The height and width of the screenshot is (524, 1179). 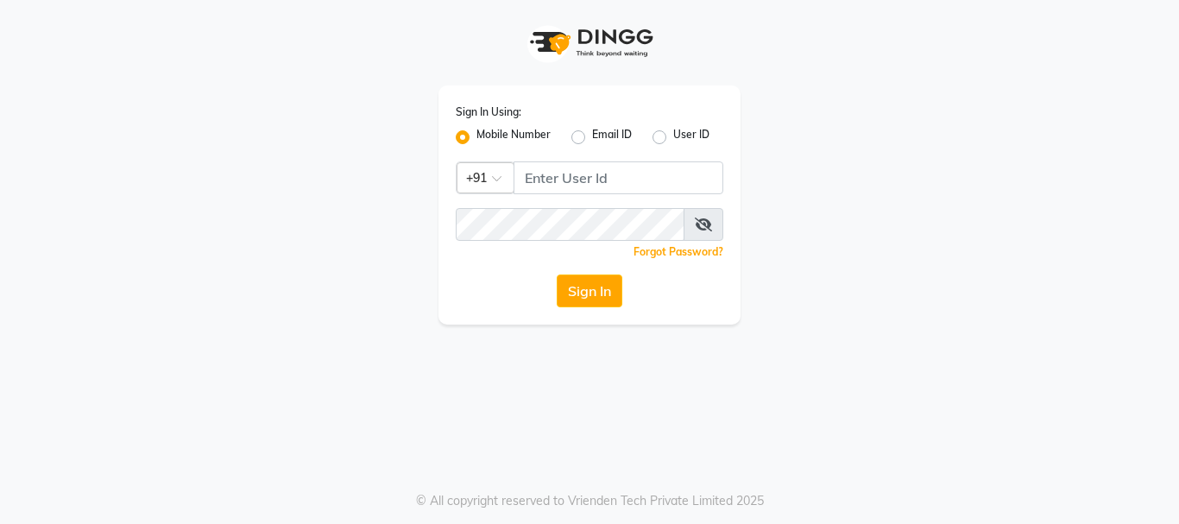 I want to click on img: logo1.svg, so click(x=589, y=42).